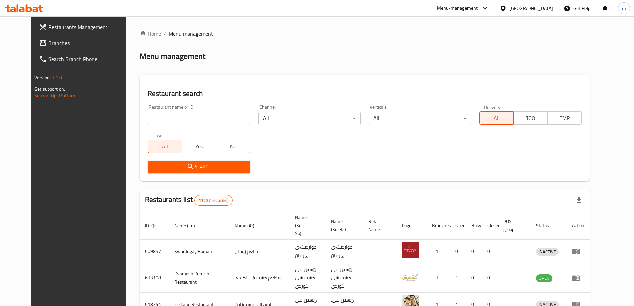 The image size is (634, 306). I want to click on span: Version:, so click(42, 78).